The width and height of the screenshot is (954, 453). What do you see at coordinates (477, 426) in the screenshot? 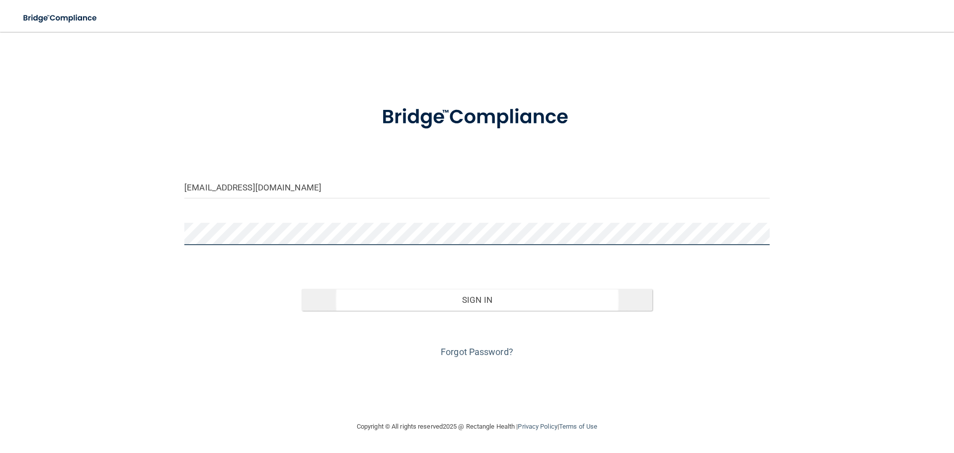
I see `div: Copyright © All rights reserved 2025 @ Rectangle Health | |` at bounding box center [477, 426].